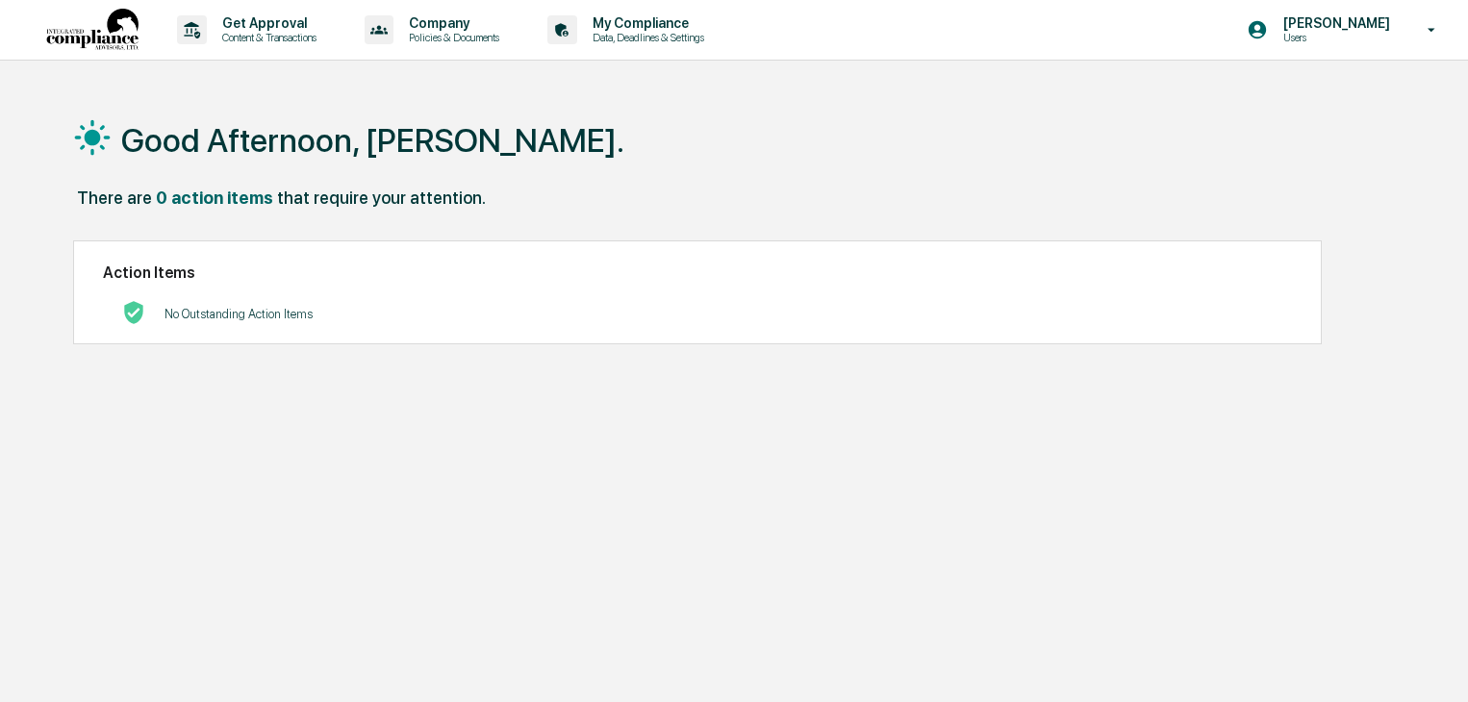  Describe the element at coordinates (645, 38) in the screenshot. I see `p: Data, Deadlines & Settings` at that location.